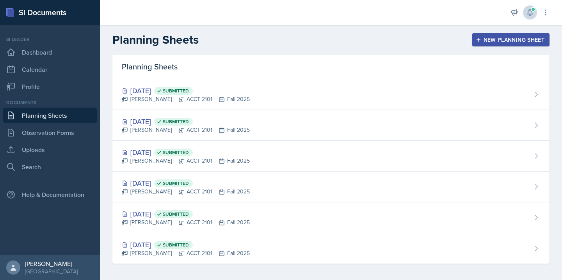  I want to click on a: Observation Forms, so click(50, 133).